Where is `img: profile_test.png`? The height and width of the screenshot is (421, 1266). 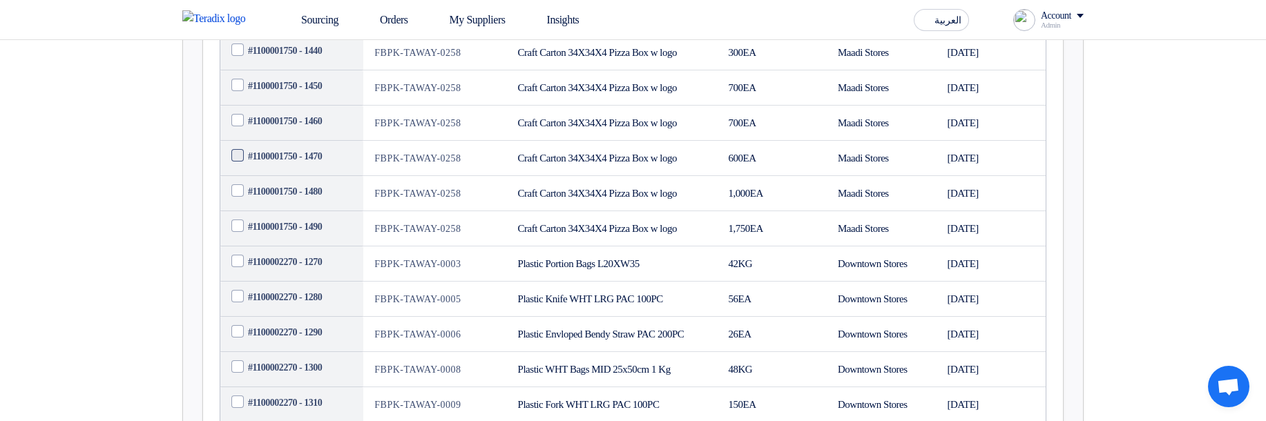 img: profile_test.png is located at coordinates (1024, 20).